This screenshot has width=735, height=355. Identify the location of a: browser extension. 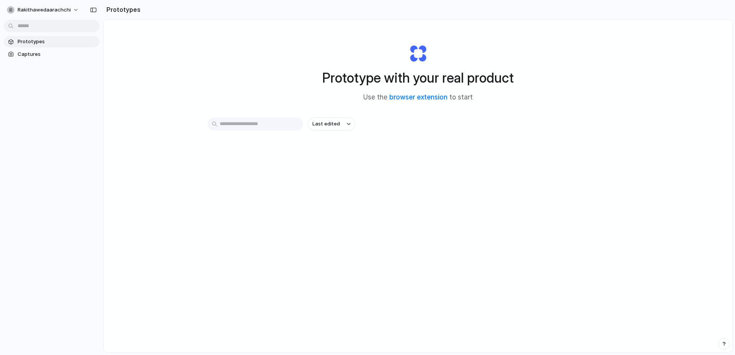
(418, 97).